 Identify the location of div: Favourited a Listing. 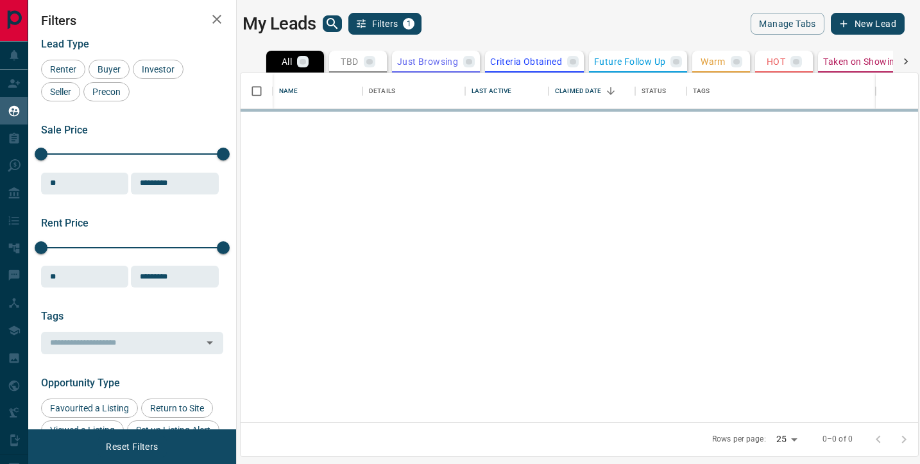
(89, 408).